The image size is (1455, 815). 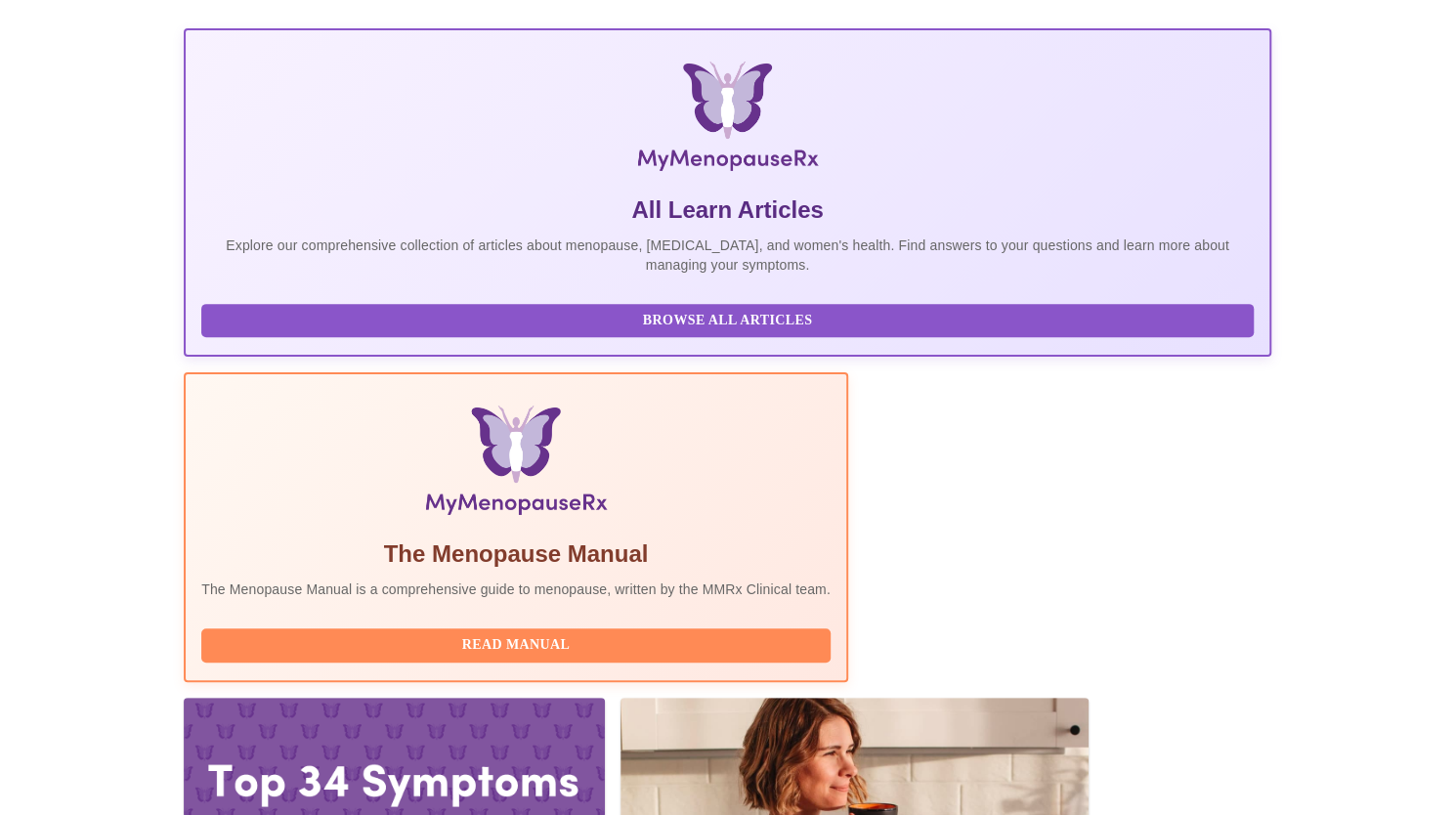 I want to click on img: Menopause Manual, so click(x=515, y=464).